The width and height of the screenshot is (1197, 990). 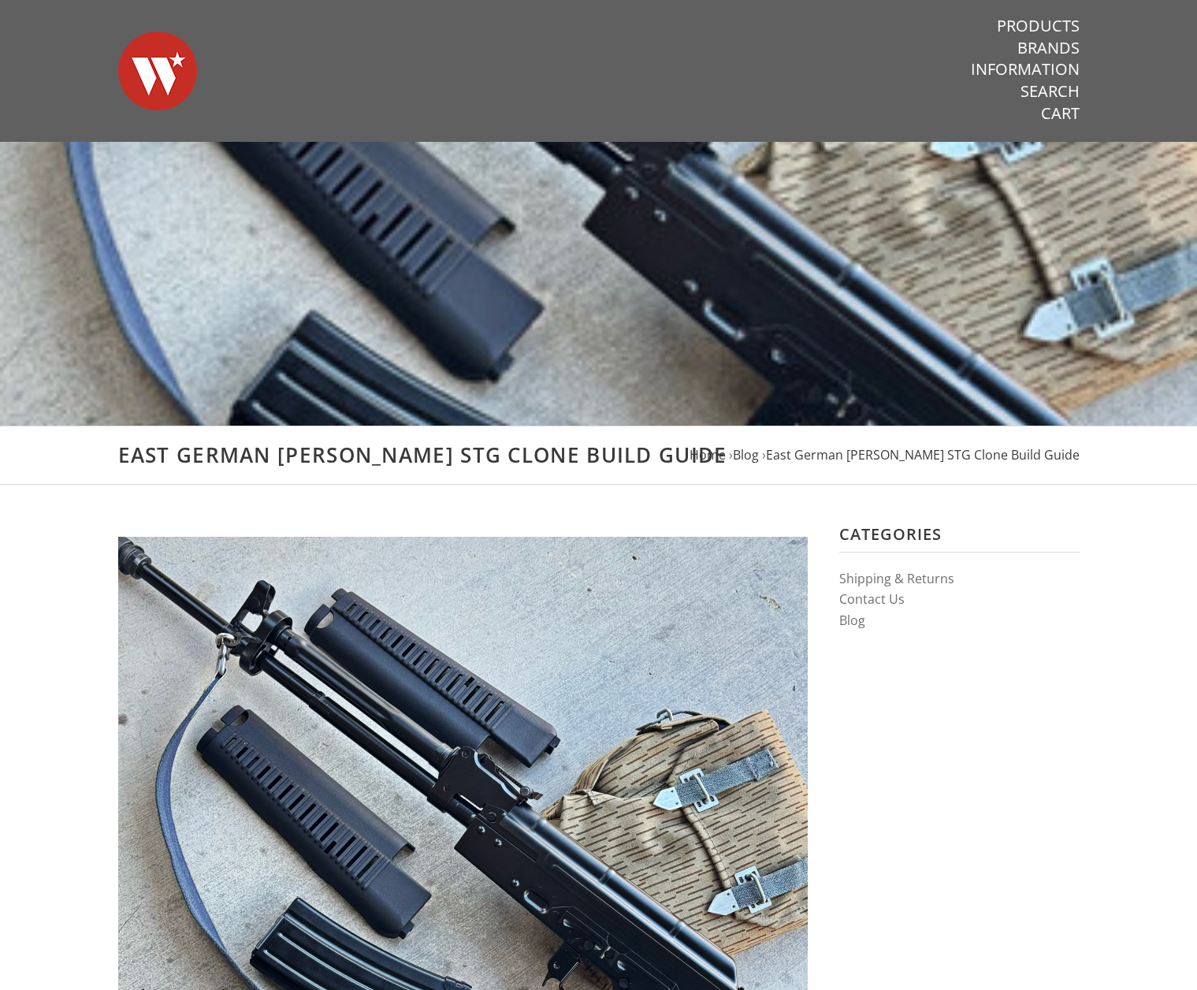 I want to click on span: Blog, so click(x=746, y=455).